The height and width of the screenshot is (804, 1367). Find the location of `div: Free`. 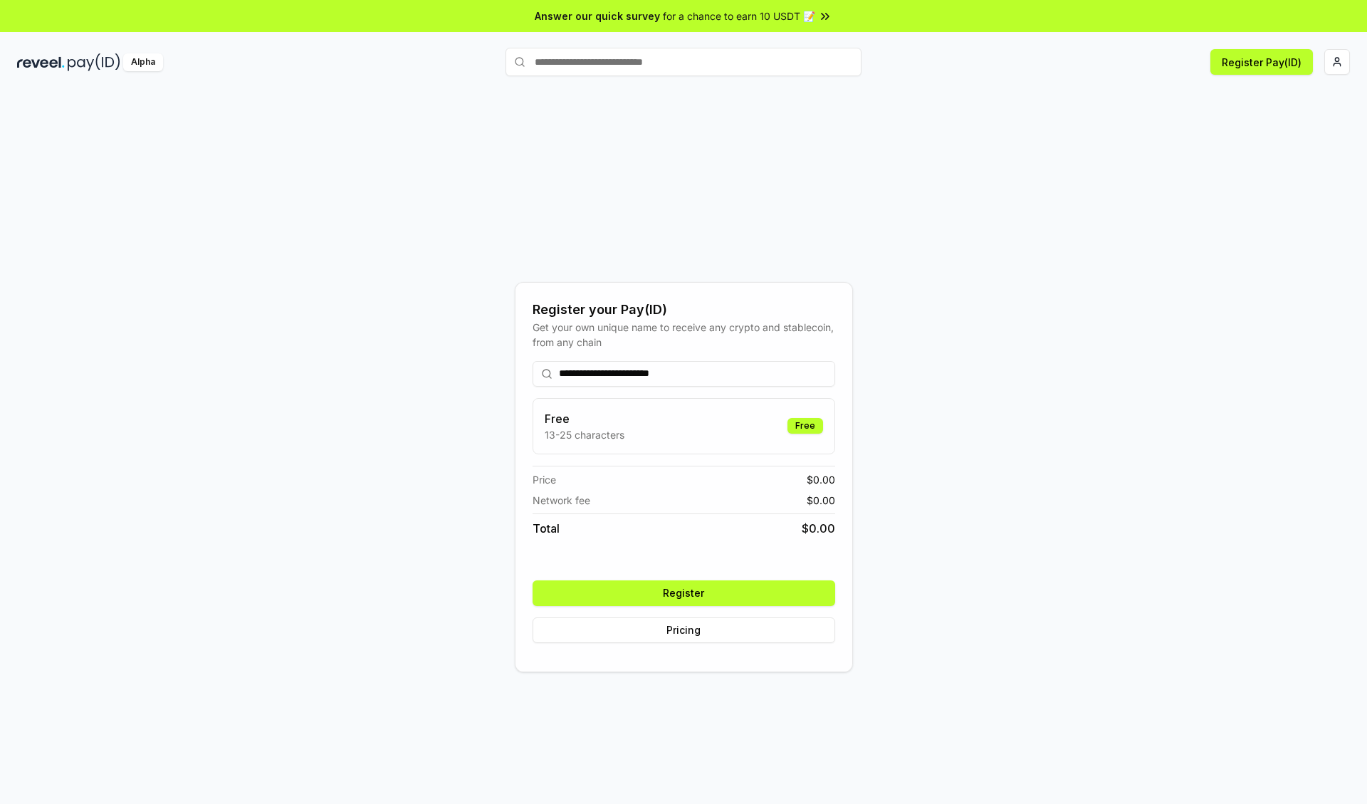

div: Free is located at coordinates (805, 426).